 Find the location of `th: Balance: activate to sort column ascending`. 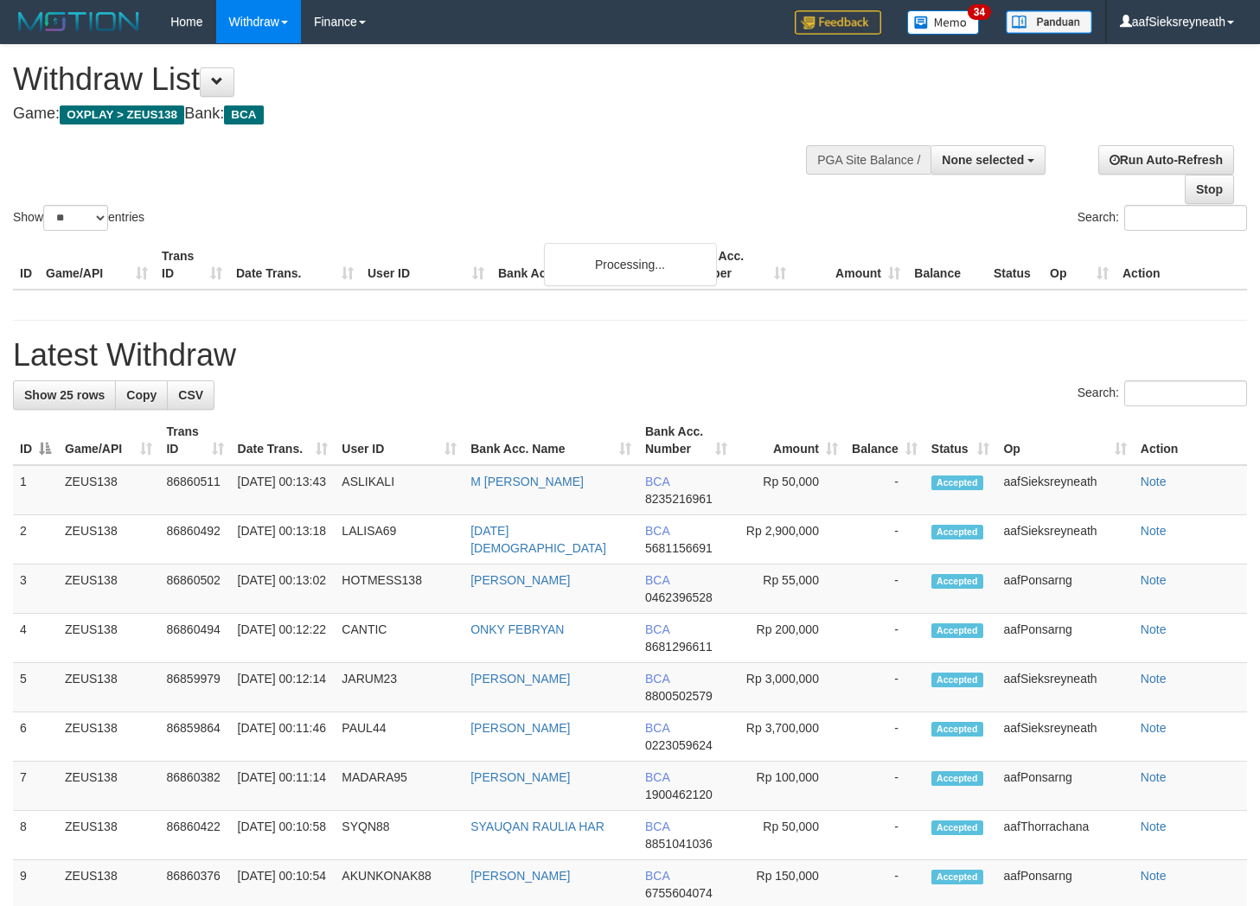

th: Balance: activate to sort column ascending is located at coordinates (885, 440).